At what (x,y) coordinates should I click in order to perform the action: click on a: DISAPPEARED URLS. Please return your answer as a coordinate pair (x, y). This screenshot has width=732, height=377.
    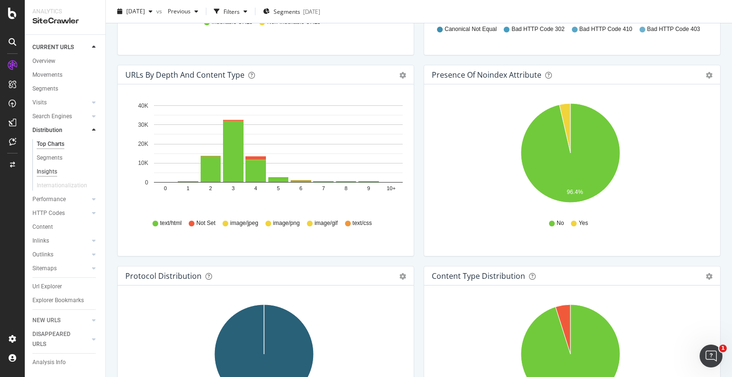
    Looking at the image, I should click on (61, 339).